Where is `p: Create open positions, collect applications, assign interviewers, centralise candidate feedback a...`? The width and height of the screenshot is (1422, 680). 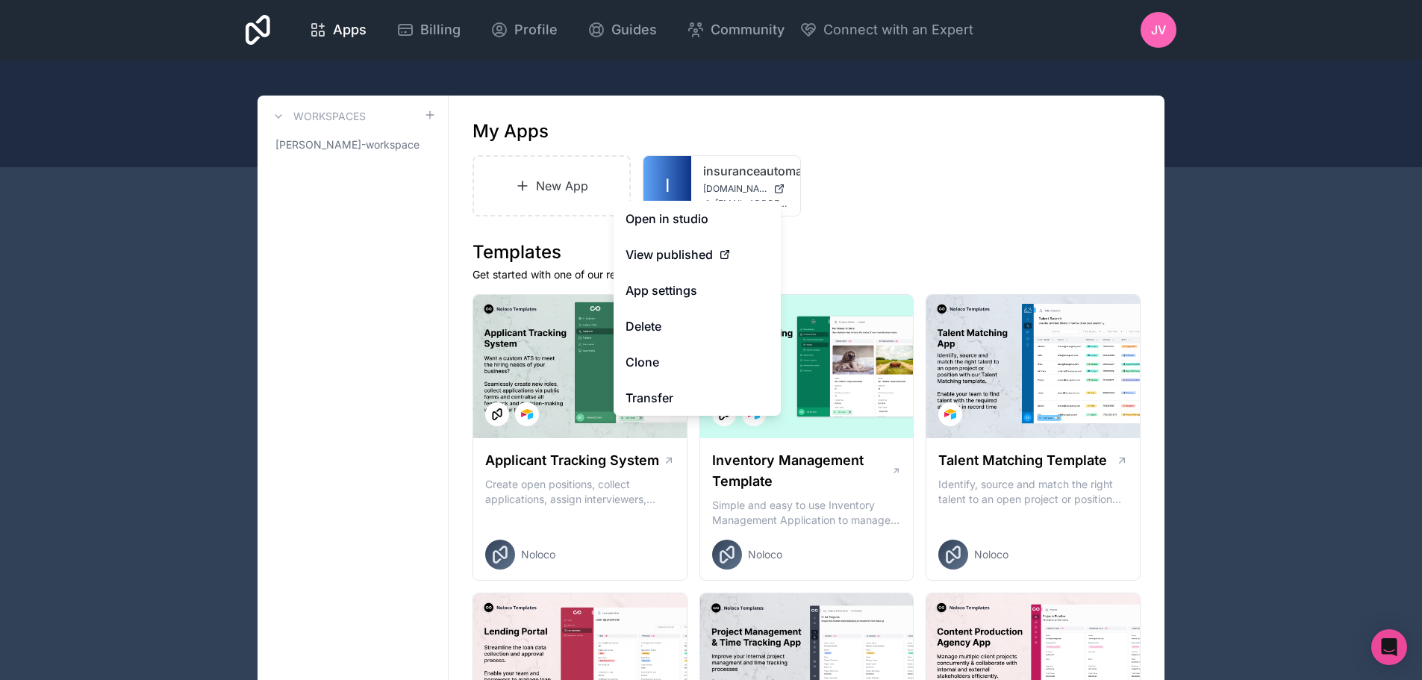 p: Create open positions, collect applications, assign interviewers, centralise candidate feedback a... is located at coordinates (580, 492).